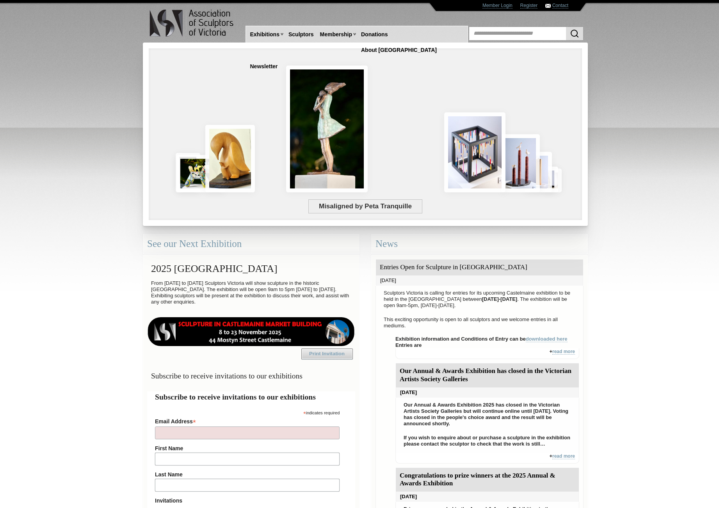 This screenshot has height=508, width=719. Describe the element at coordinates (479, 299) in the screenshot. I see `p: Sculptors Victoria is calling for entries for its upcoming Castelmaine exhibition to be held in t...` at that location.